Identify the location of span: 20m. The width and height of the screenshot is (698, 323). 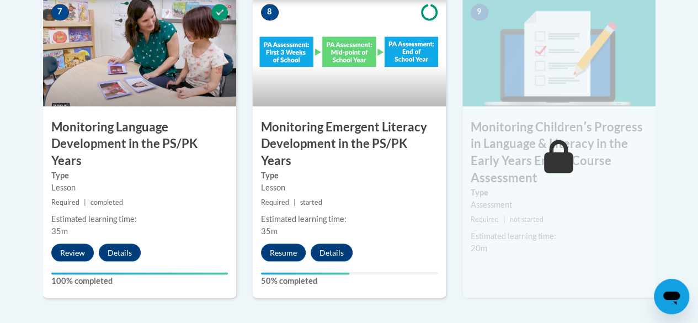
(479, 247).